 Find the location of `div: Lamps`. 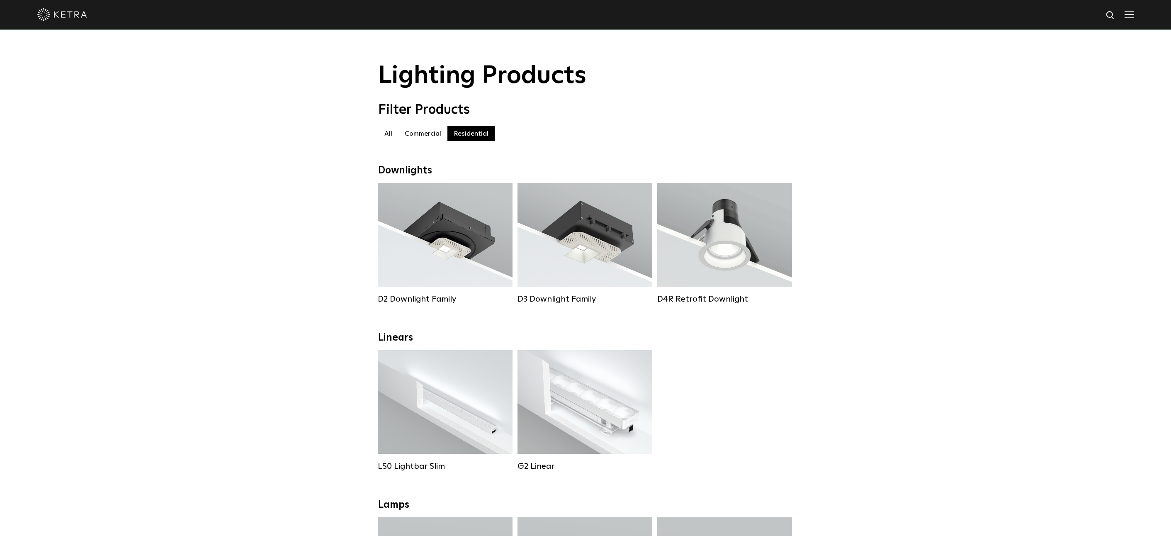

div: Lamps is located at coordinates (585, 504).